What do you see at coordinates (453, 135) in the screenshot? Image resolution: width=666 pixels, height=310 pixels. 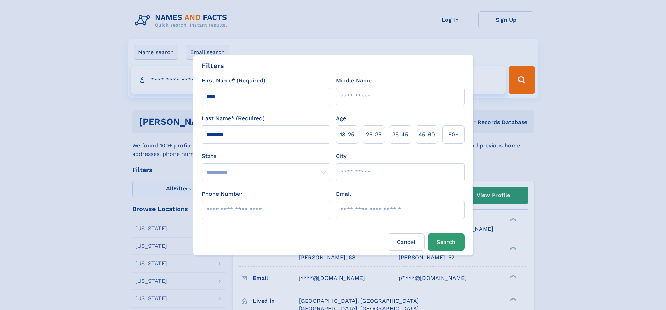 I see `span: 60+` at bounding box center [453, 135].